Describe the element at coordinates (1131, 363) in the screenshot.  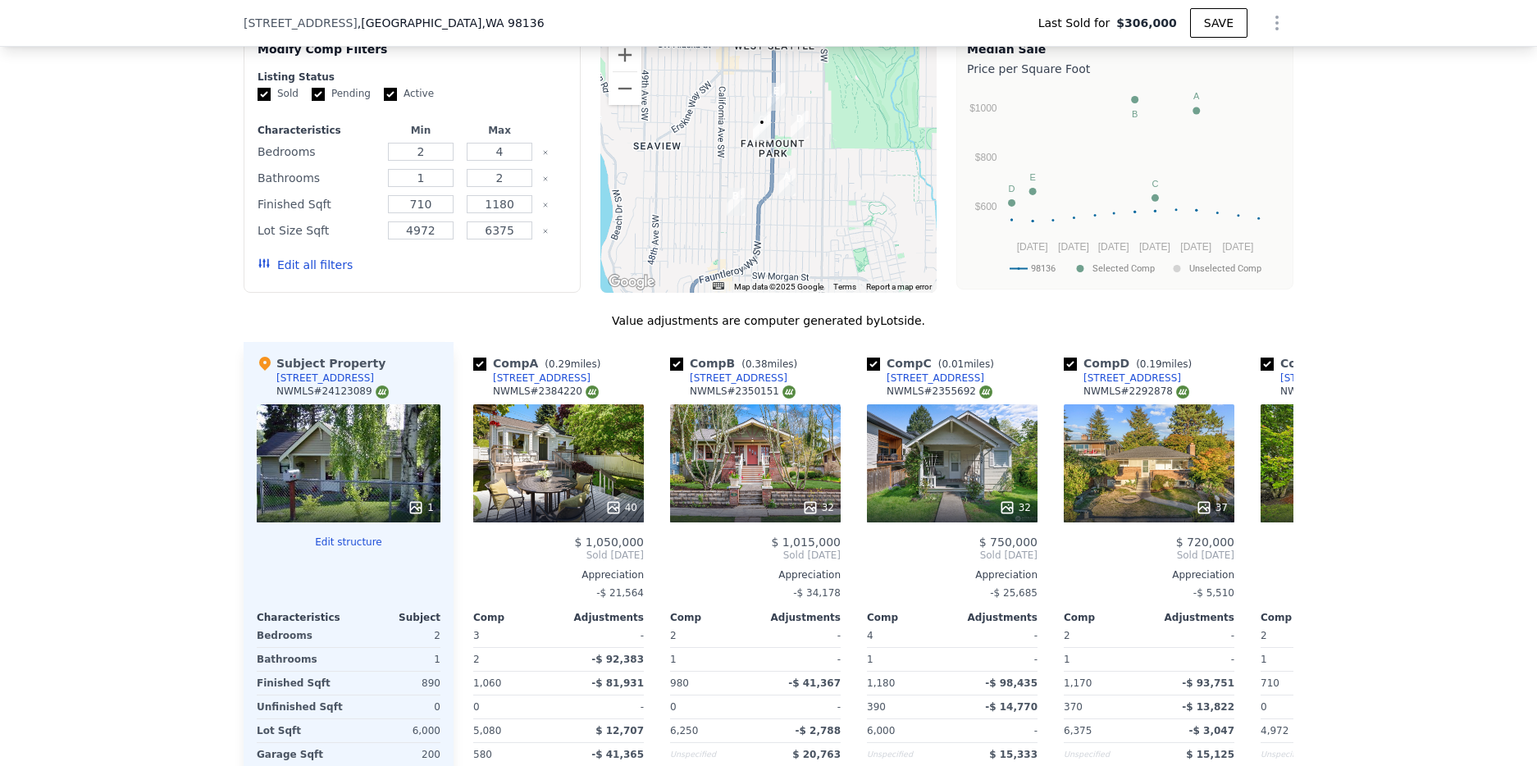
I see `div: Comp D` at that location.